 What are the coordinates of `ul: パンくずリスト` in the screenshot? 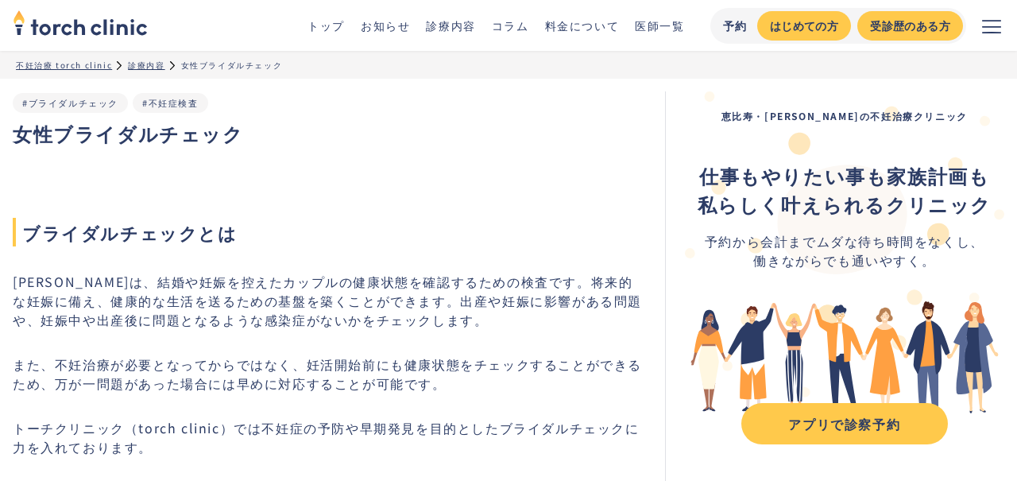 It's located at (509, 64).